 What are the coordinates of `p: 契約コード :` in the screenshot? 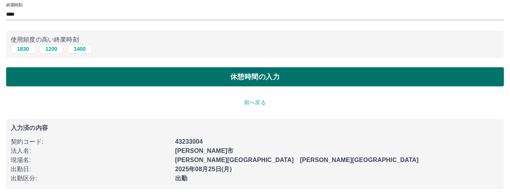 It's located at (90, 142).